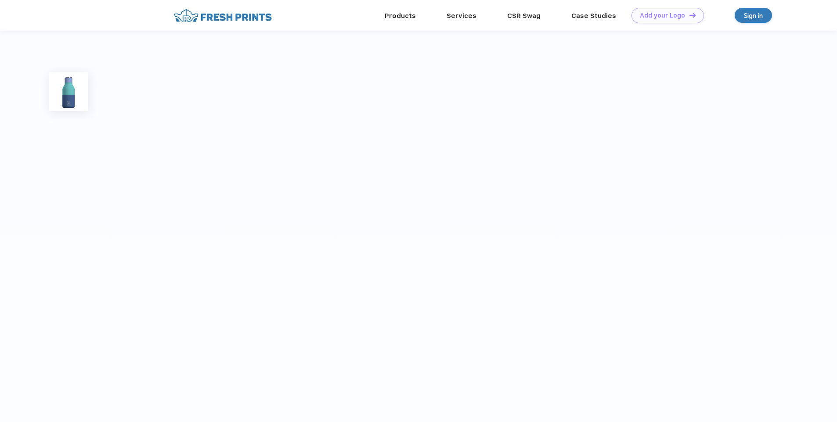 The image size is (837, 422). I want to click on a: CSR Swag, so click(524, 16).